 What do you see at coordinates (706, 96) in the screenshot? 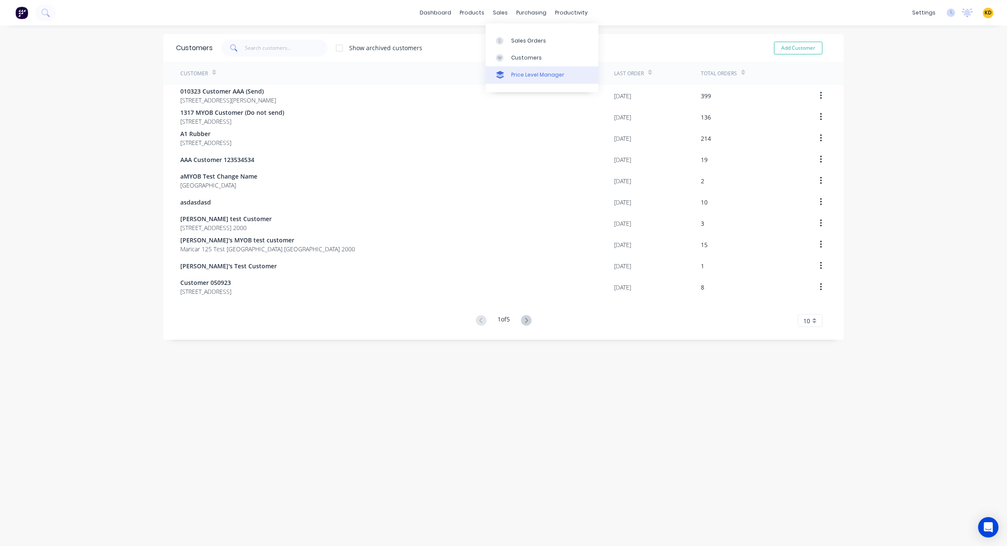
I see `div: 399` at bounding box center [706, 96].